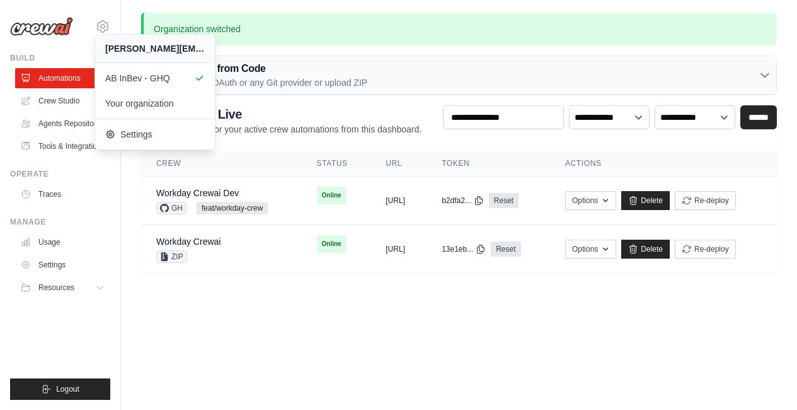 The width and height of the screenshot is (797, 410). I want to click on p: GitHub OAuth or any Git provider or upload ZIP, so click(275, 83).